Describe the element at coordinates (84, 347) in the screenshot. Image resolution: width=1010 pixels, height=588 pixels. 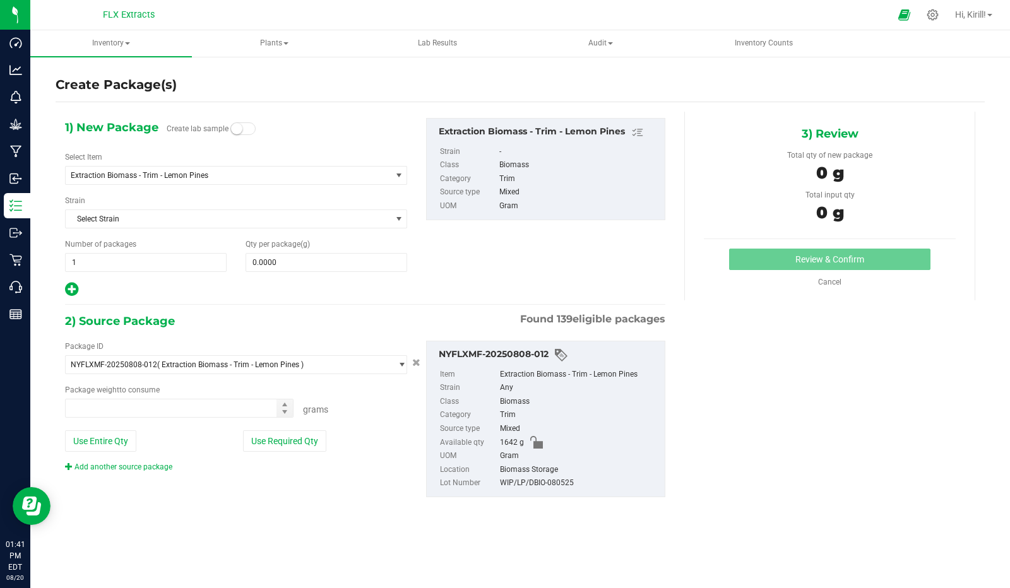
I see `span: Package ID` at that location.